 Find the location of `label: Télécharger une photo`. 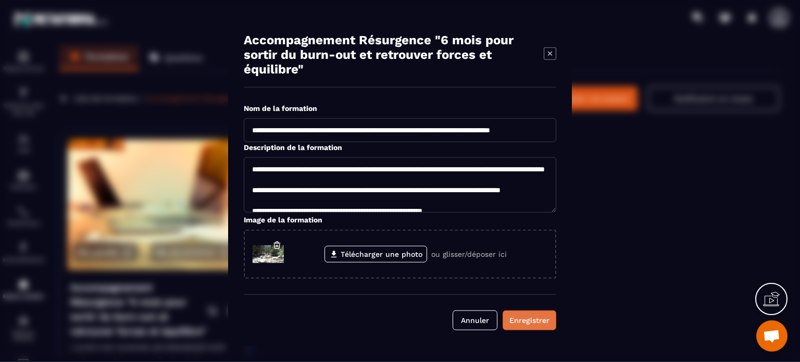

label: Télécharger une photo is located at coordinates (375, 254).